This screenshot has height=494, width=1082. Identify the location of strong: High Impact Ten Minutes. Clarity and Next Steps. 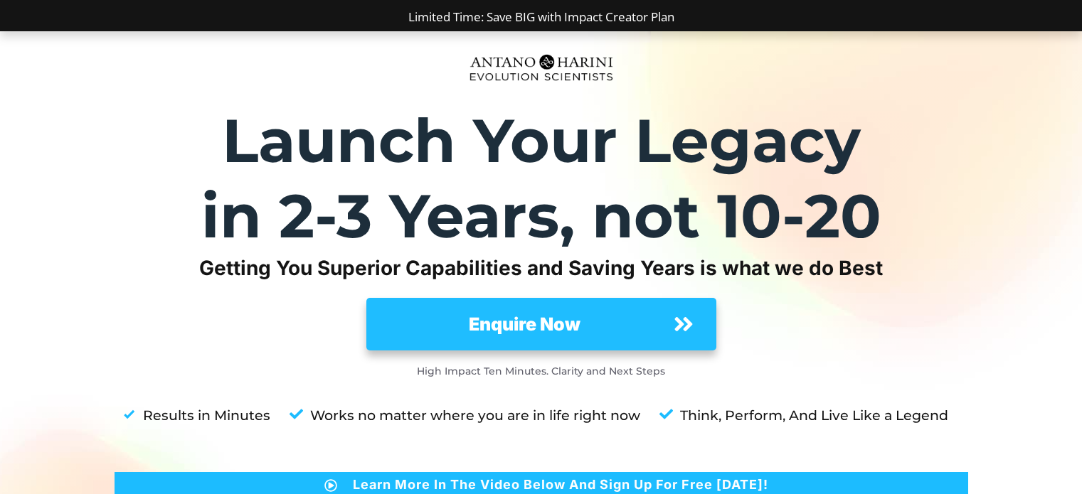
(541, 371).